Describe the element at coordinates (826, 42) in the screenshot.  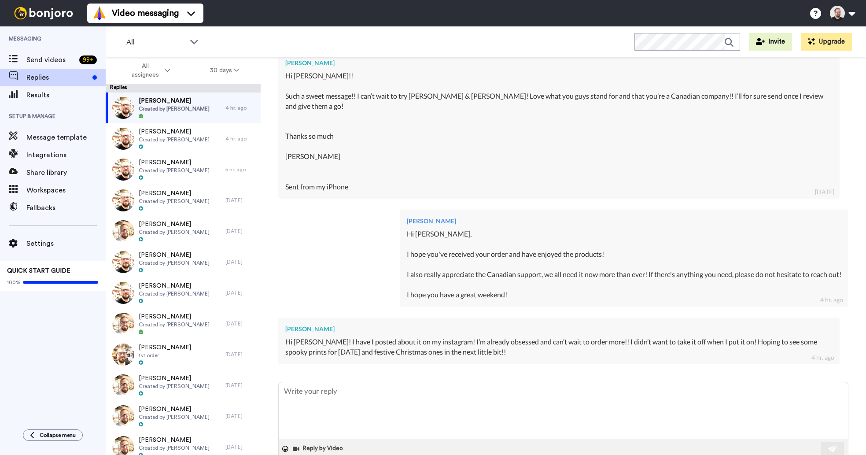
I see `button: Upgrade` at that location.